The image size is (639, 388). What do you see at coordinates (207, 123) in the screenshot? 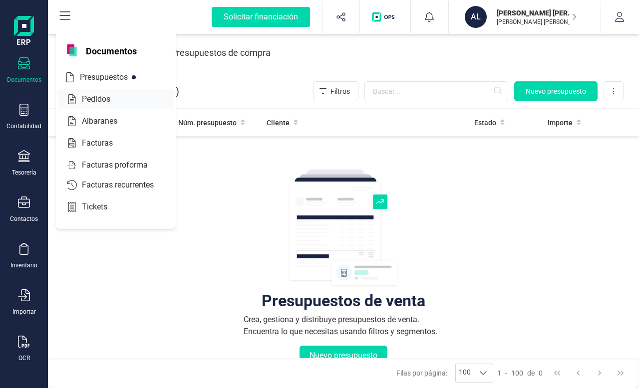
I see `span: Núm. presupuesto` at bounding box center [207, 123].